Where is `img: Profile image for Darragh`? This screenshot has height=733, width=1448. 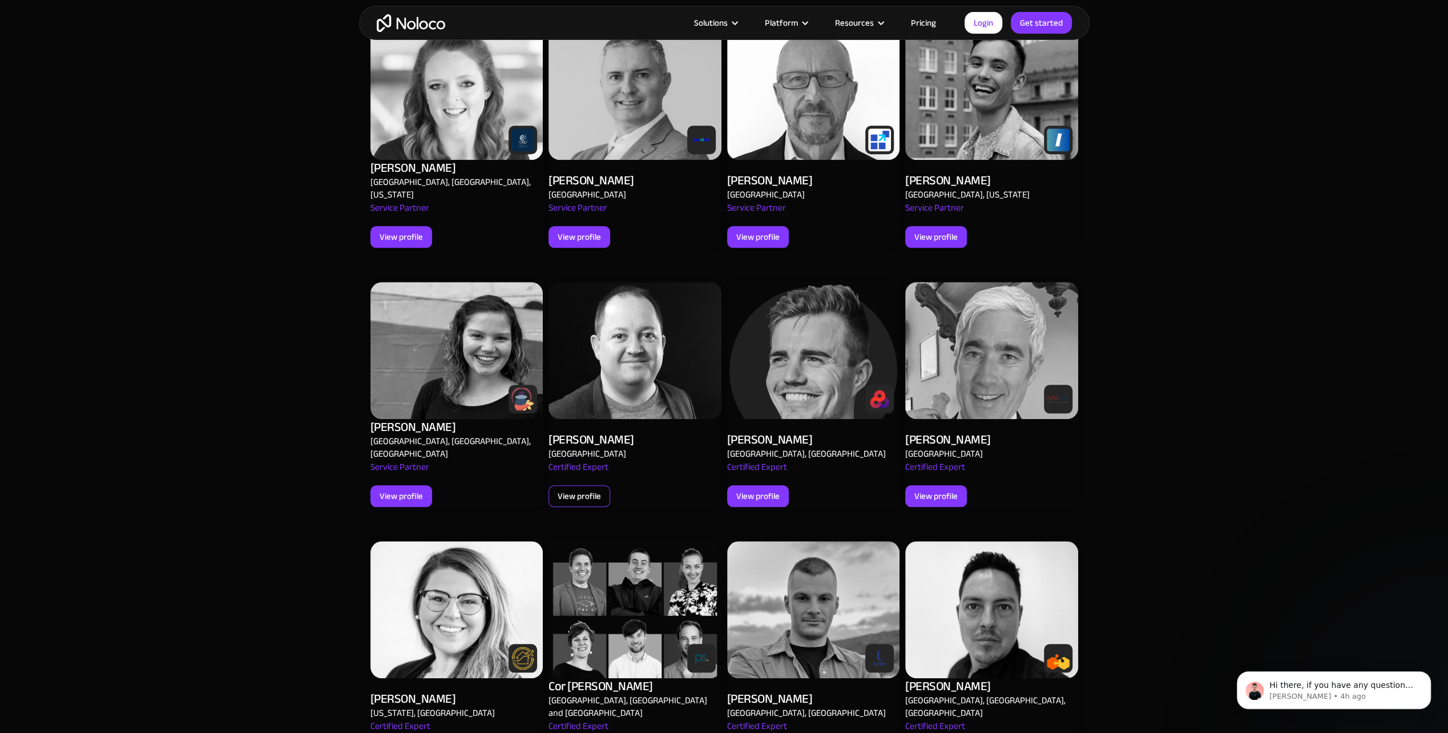 img: Profile image for Darragh is located at coordinates (35, 43).